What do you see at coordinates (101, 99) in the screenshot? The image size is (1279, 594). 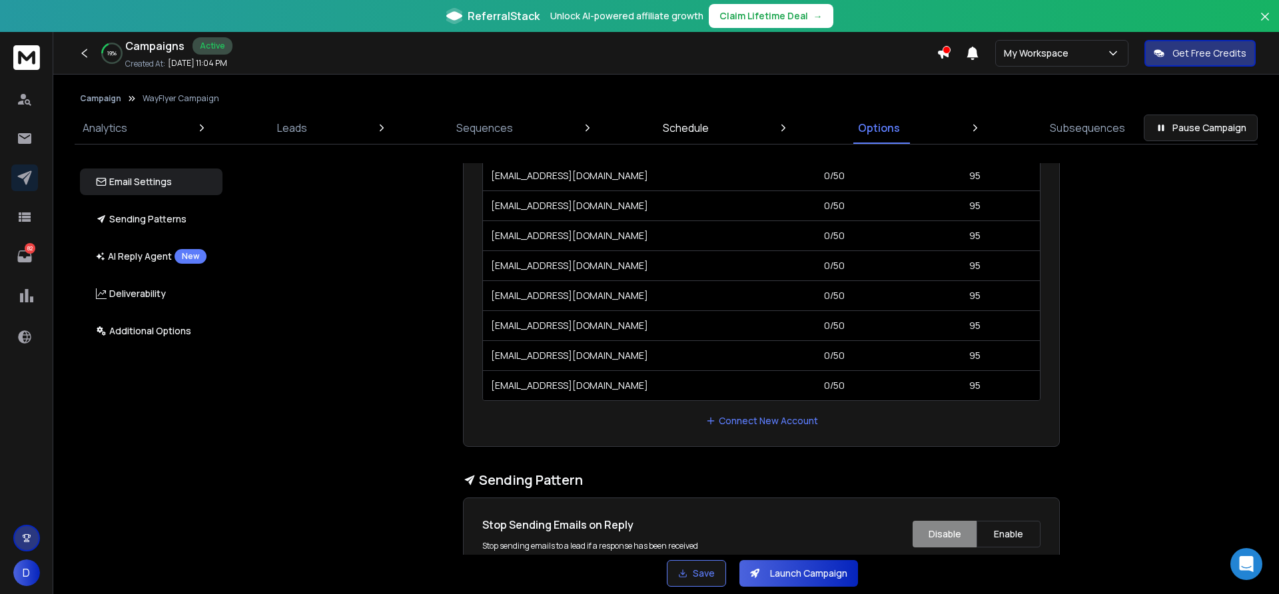 I see `button: Campaign` at bounding box center [101, 99].